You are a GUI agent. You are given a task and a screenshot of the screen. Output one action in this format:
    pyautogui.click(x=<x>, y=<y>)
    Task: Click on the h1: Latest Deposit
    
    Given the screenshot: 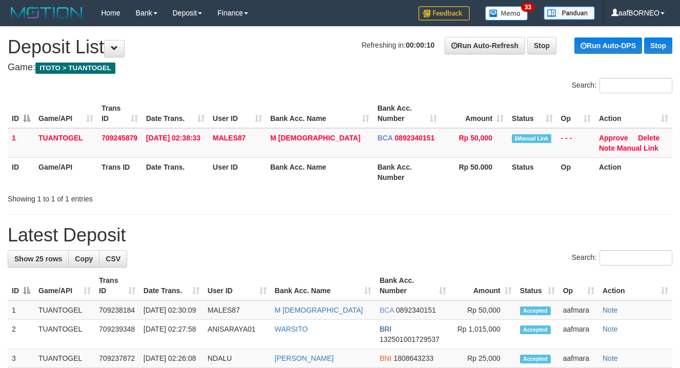 What is the action you would take?
    pyautogui.click(x=340, y=235)
    